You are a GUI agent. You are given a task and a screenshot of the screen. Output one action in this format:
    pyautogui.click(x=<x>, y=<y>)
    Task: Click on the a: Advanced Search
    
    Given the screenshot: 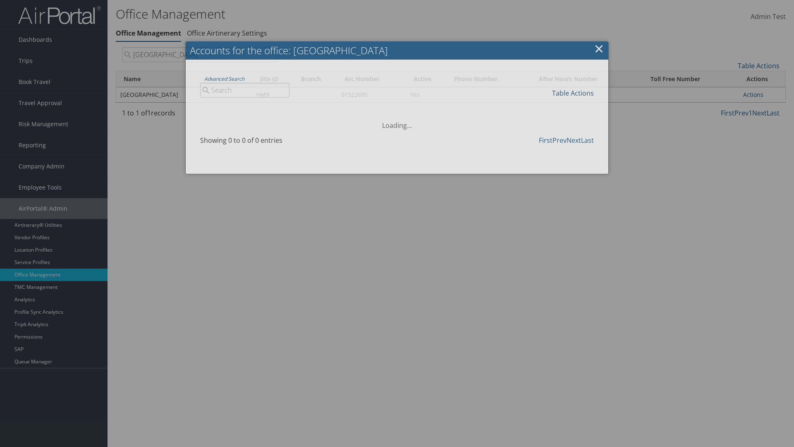 What is the action you would take?
    pyautogui.click(x=224, y=79)
    